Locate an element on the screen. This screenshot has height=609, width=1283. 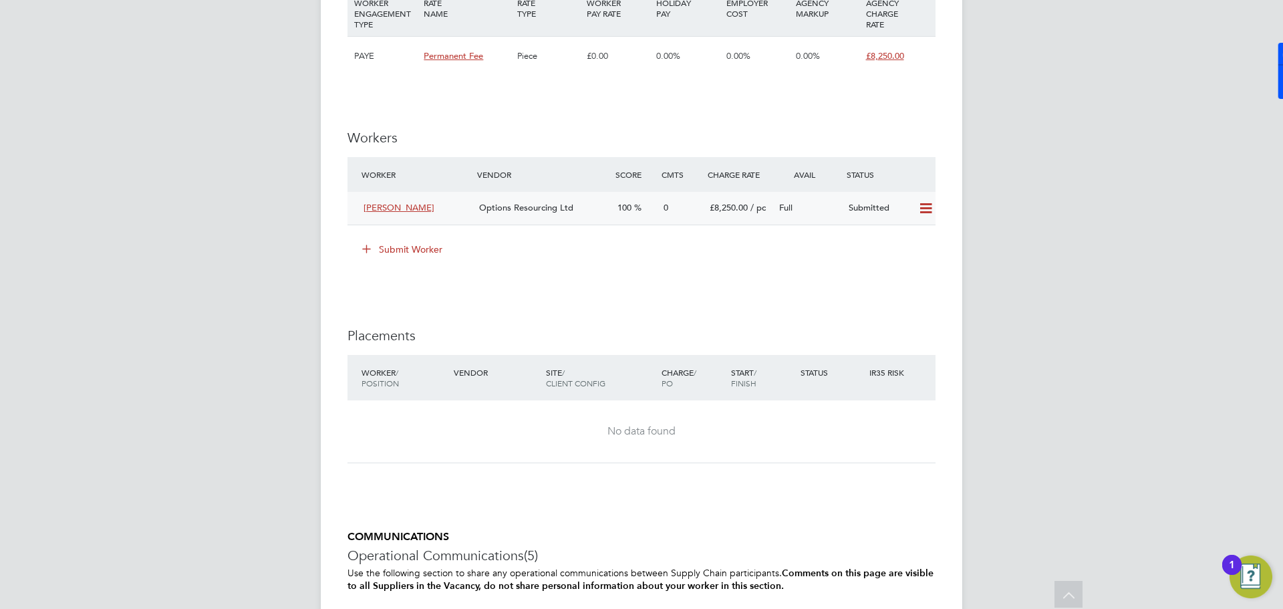
p: Use the following section to share any operational communications between Supply Chain participants. is located at coordinates (641, 579).